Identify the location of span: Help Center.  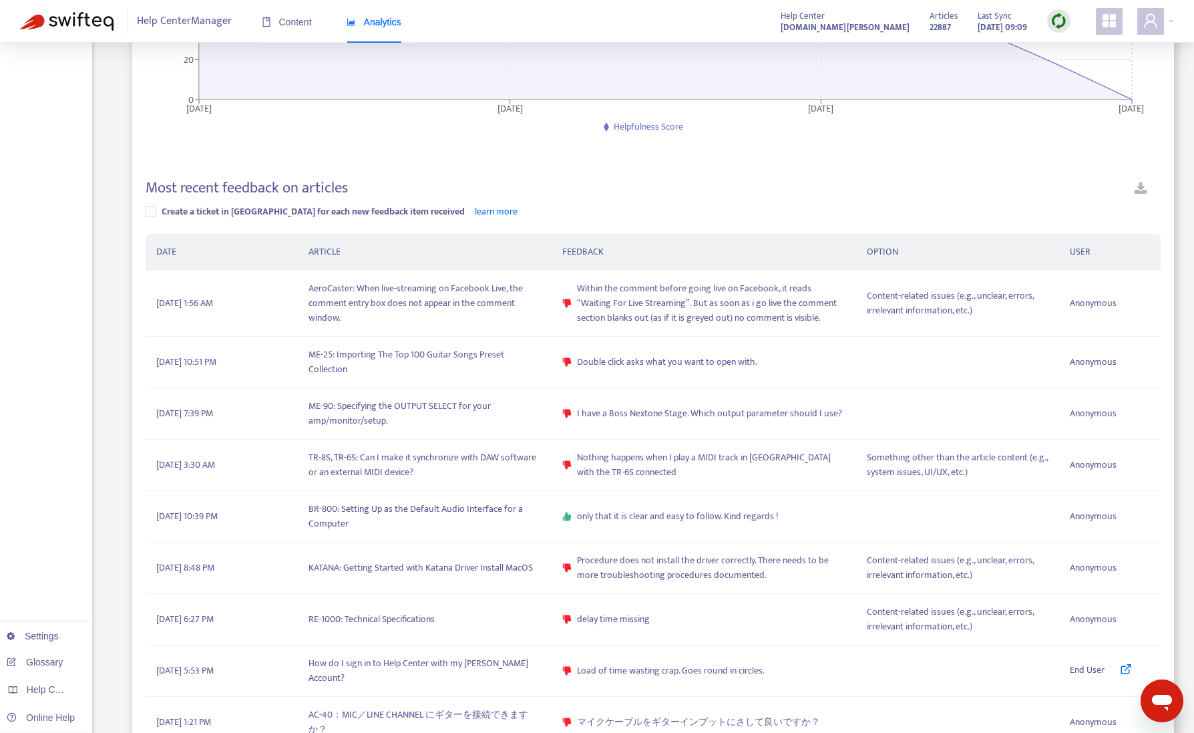
(803, 16).